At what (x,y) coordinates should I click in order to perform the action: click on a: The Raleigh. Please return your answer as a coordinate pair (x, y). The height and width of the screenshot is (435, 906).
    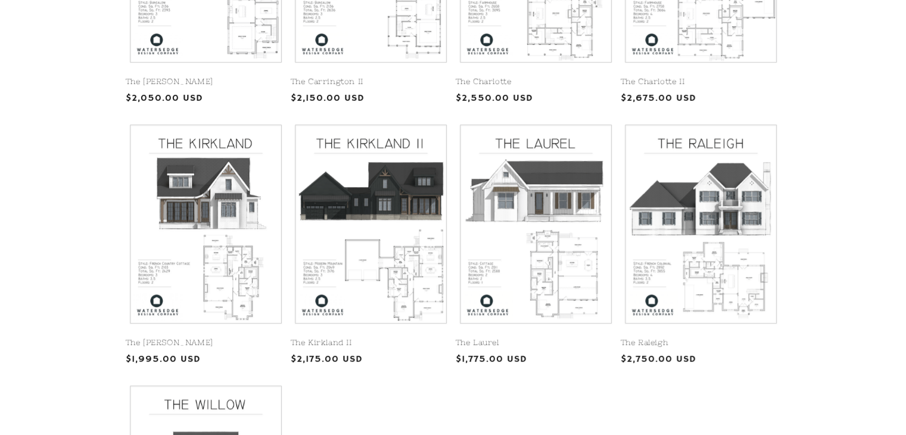
    Looking at the image, I should click on (701, 343).